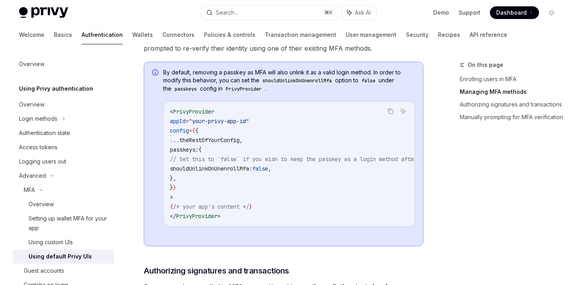  What do you see at coordinates (156, 73) in the screenshot?
I see `svg: Info` at bounding box center [156, 73].